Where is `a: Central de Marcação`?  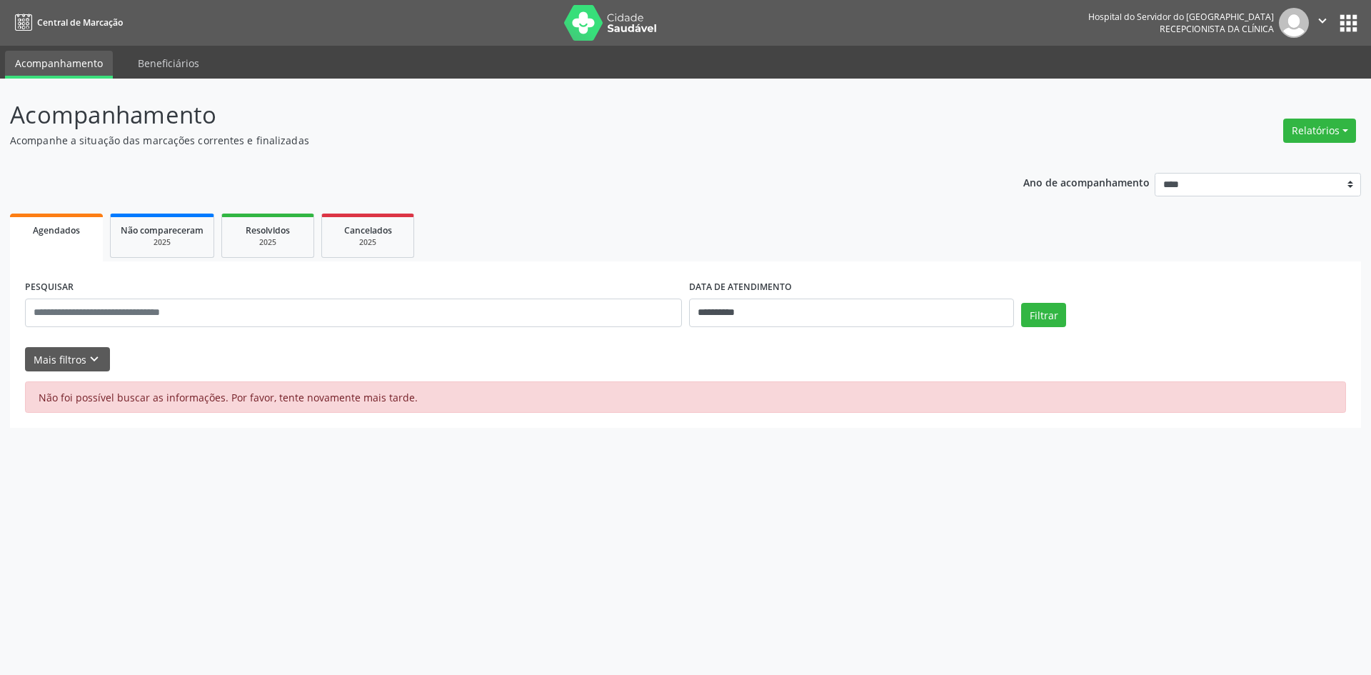 a: Central de Marcação is located at coordinates (66, 22).